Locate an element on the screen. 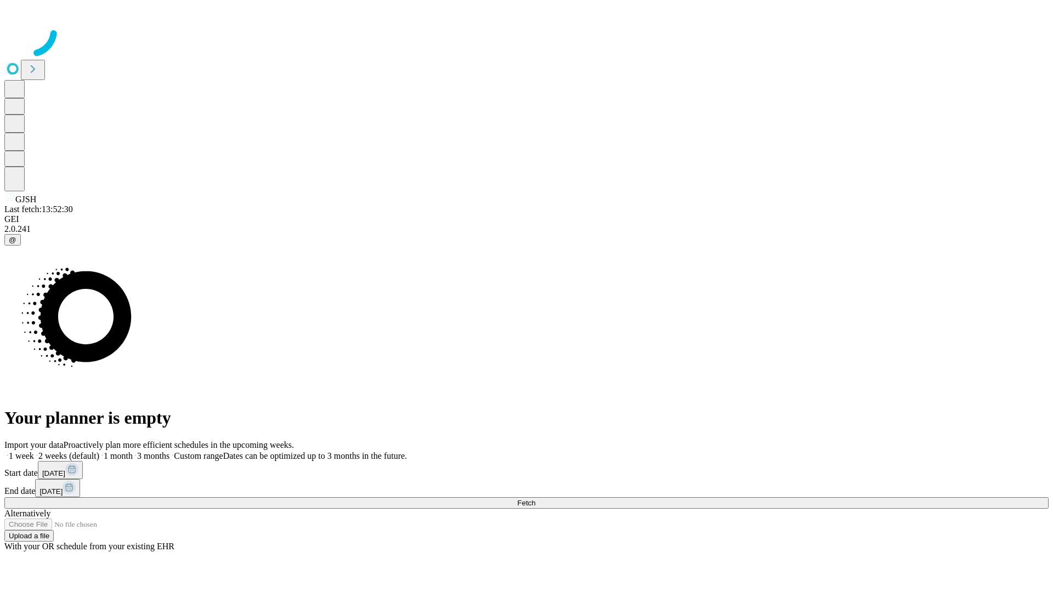 This screenshot has width=1053, height=592. span: GJSH is located at coordinates (26, 199).